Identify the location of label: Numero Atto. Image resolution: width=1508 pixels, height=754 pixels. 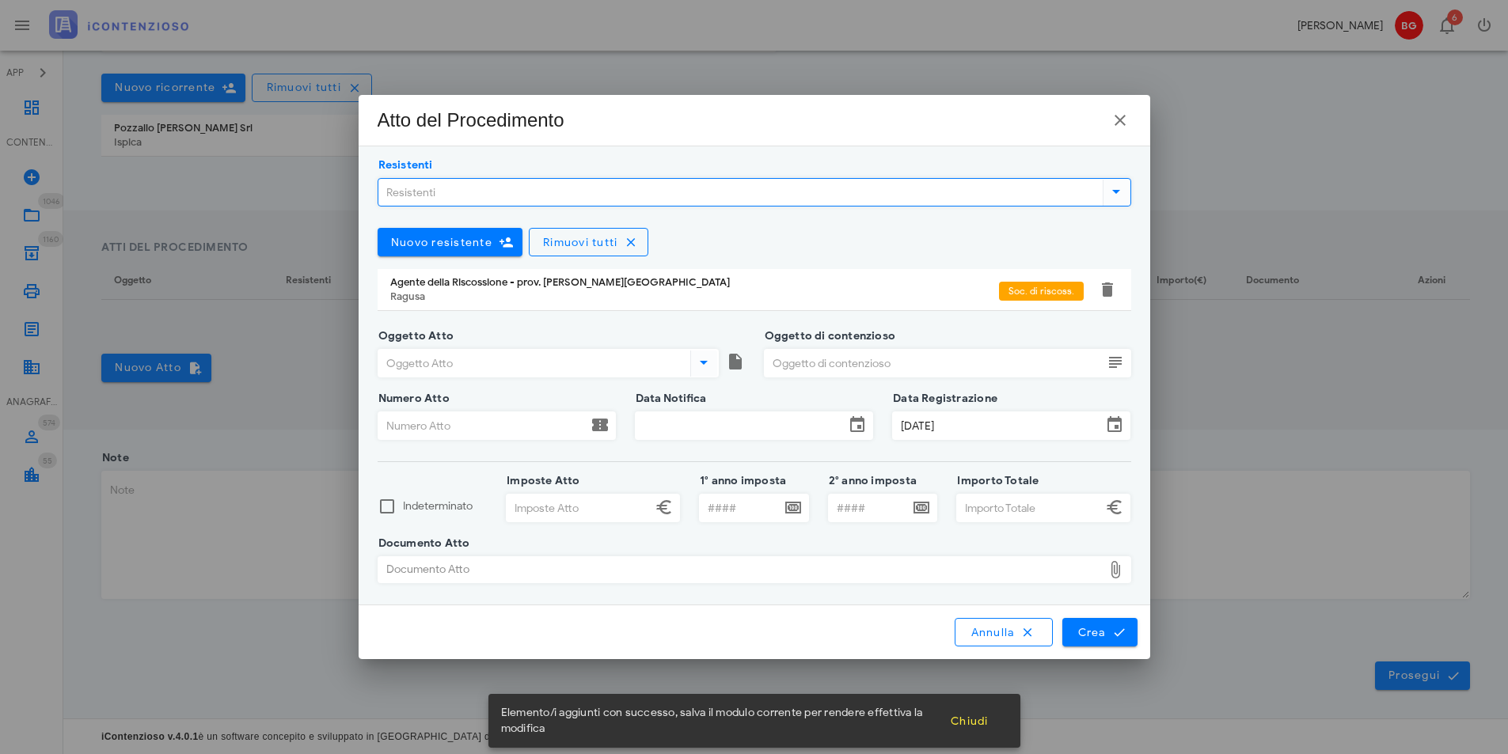
(412, 399).